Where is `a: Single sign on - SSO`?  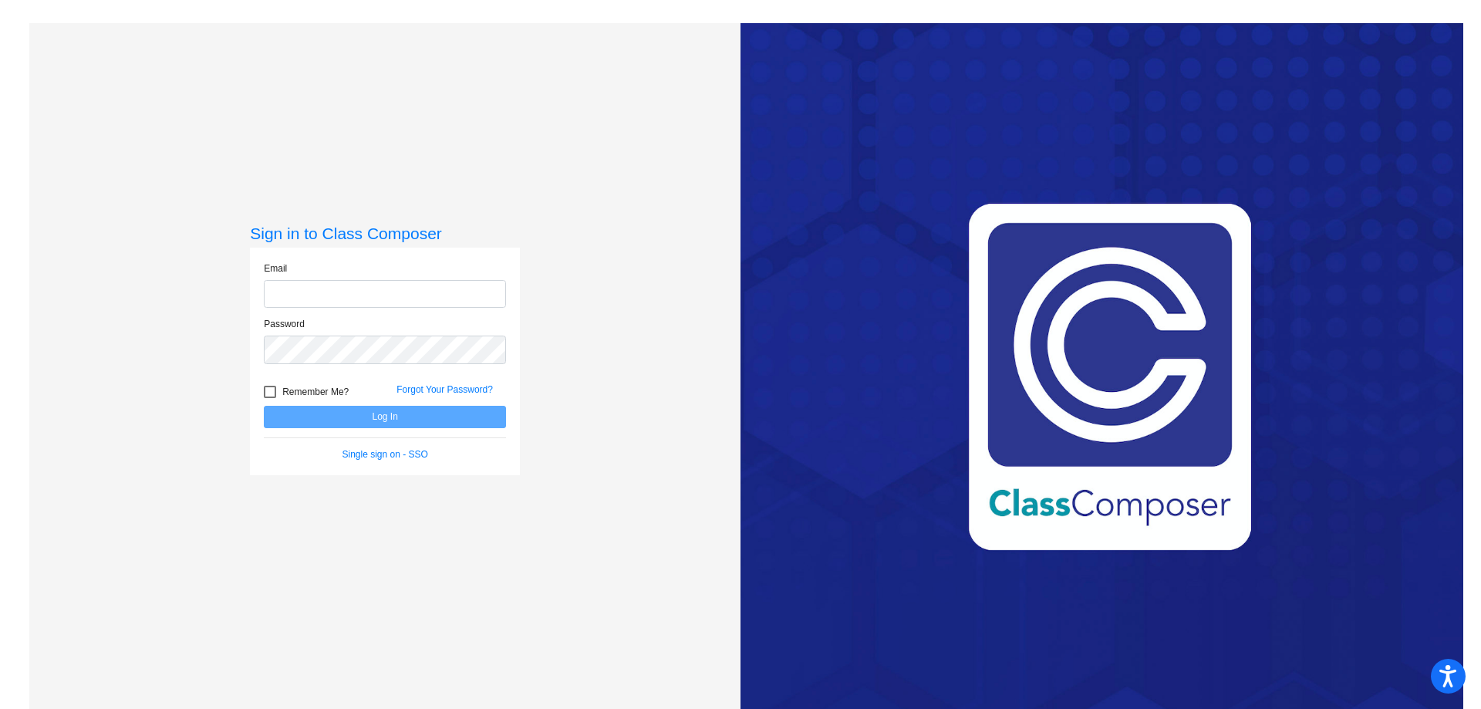
a: Single sign on - SSO is located at coordinates (385, 454).